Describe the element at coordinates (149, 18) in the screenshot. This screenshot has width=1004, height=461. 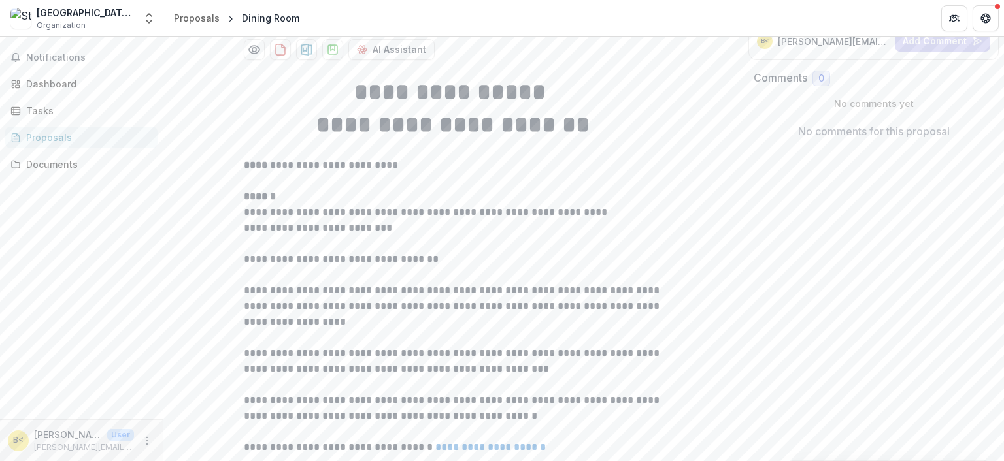
I see `button: Open entity switcher` at that location.